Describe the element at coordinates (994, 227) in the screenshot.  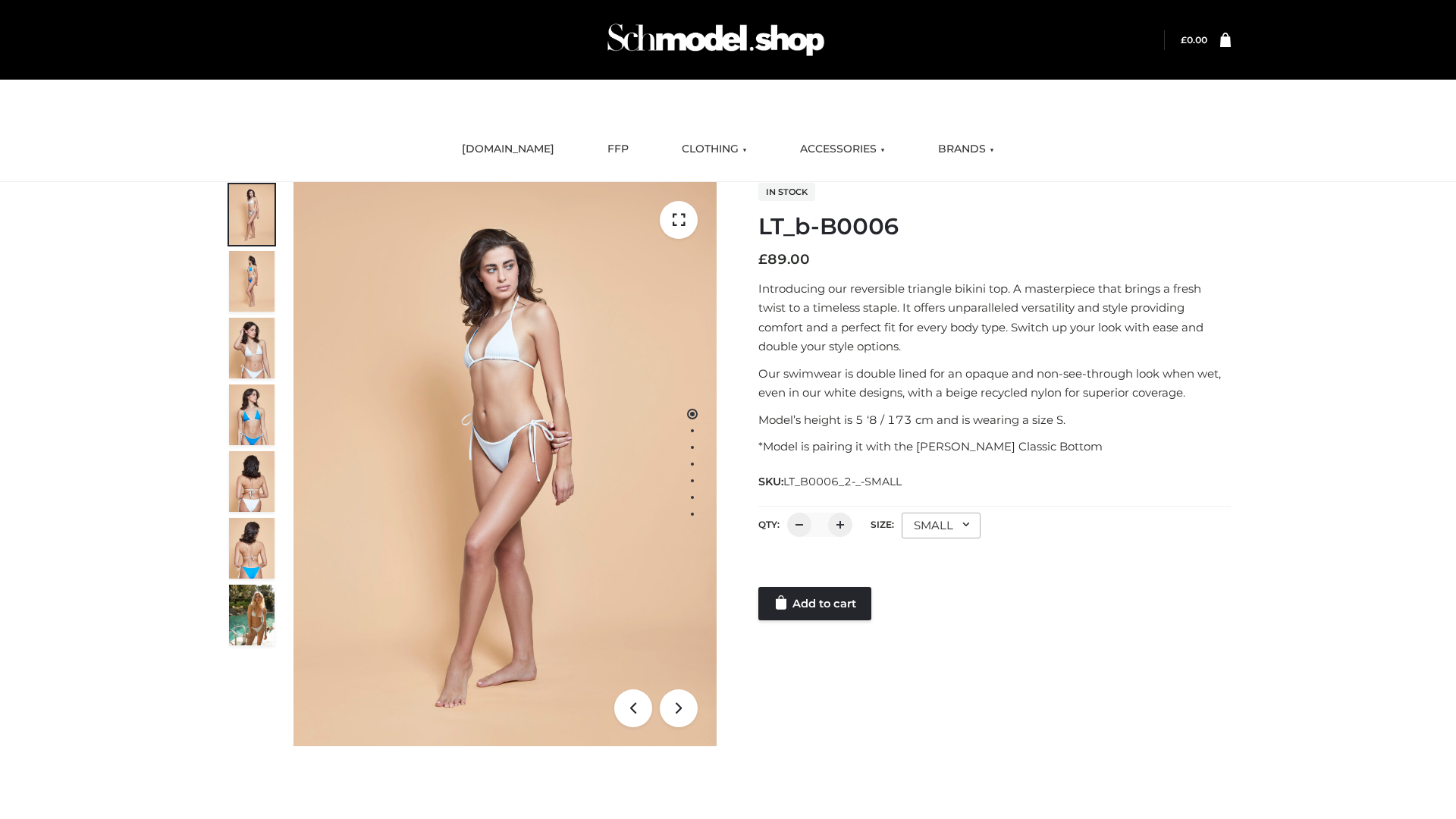
I see `h1: LT_b-B0006` at that location.